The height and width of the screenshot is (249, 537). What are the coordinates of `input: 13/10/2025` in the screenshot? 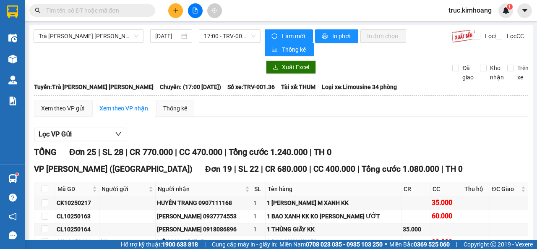 It's located at (167, 36).